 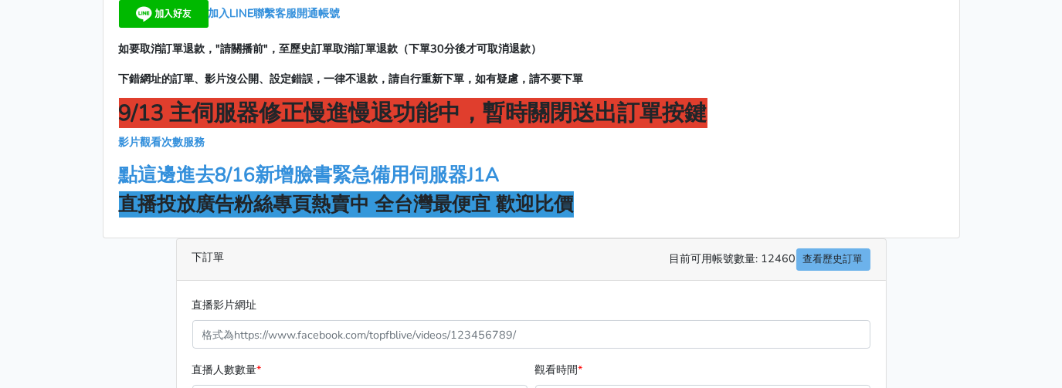 What do you see at coordinates (225, 305) in the screenshot?
I see `label: 直播影片網址` at bounding box center [225, 305].